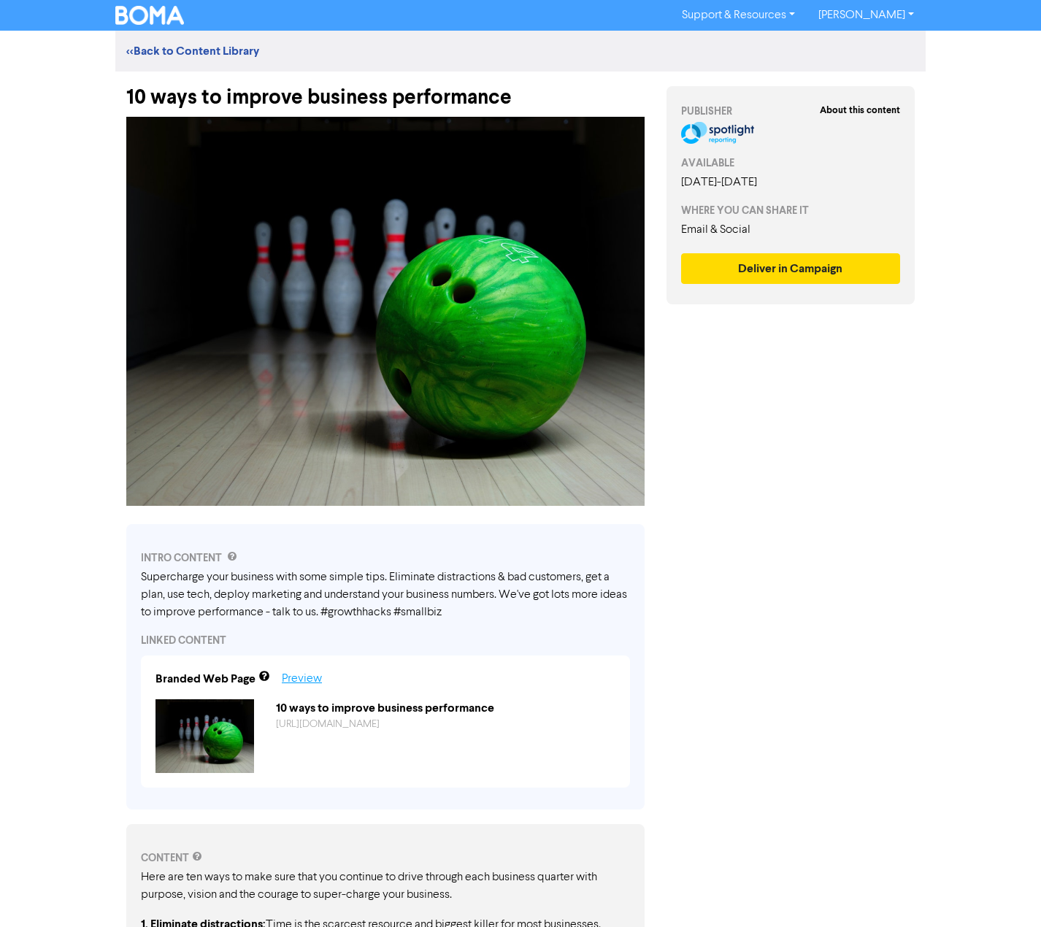  Describe the element at coordinates (301, 679) in the screenshot. I see `a: Preview` at that location.